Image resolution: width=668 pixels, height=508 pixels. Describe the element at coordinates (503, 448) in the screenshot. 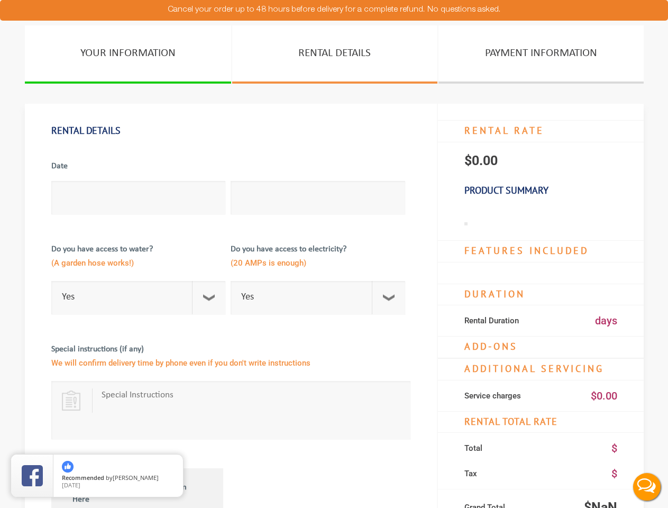

I see `div: Total` at that location.